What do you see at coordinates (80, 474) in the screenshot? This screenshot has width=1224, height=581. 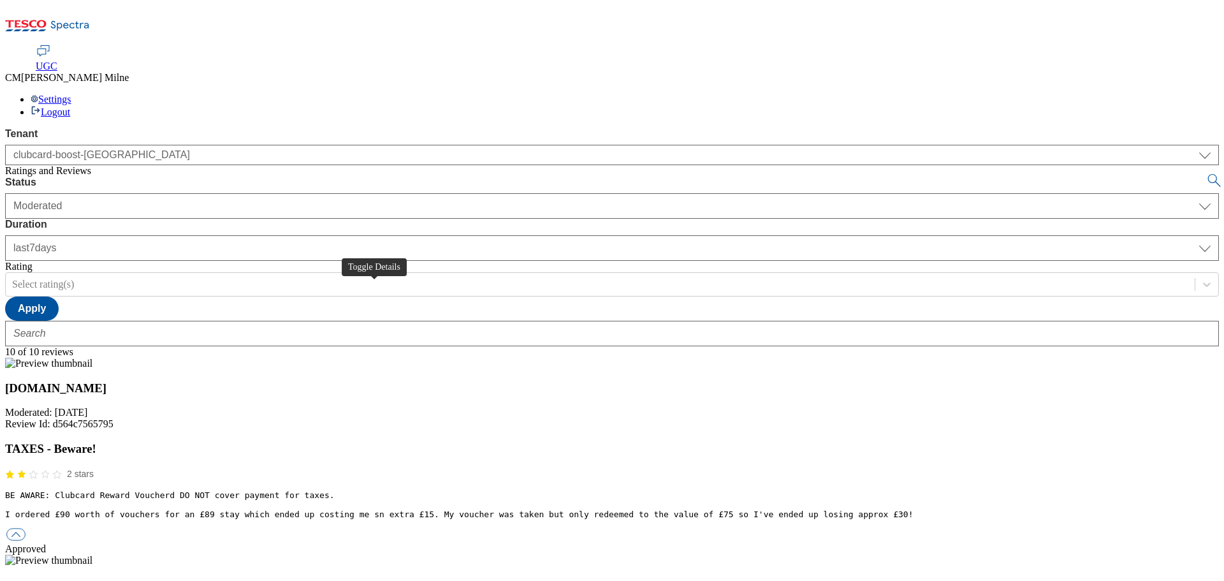 I see `span: 2 stars` at bounding box center [80, 474].